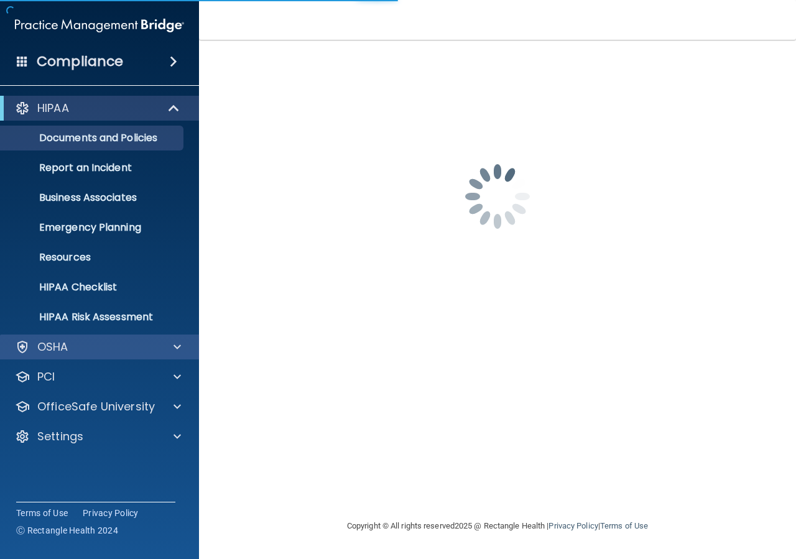 Image resolution: width=796 pixels, height=559 pixels. What do you see at coordinates (93, 198) in the screenshot?
I see `p: Business Associates` at bounding box center [93, 198].